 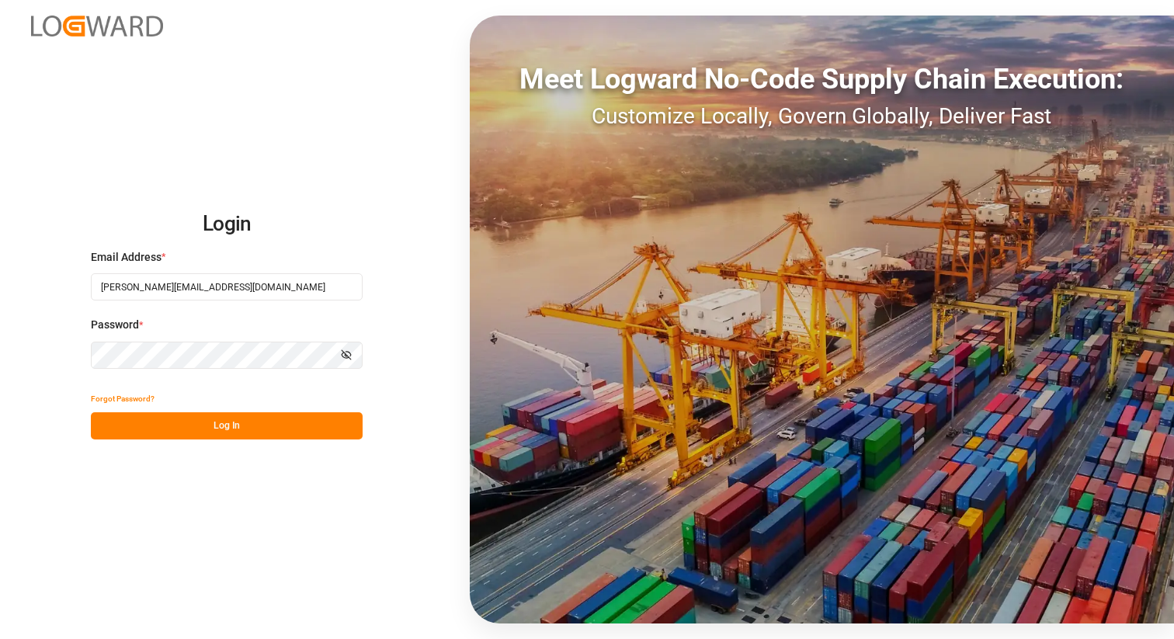 What do you see at coordinates (115, 325) in the screenshot?
I see `span: Password` at bounding box center [115, 325].